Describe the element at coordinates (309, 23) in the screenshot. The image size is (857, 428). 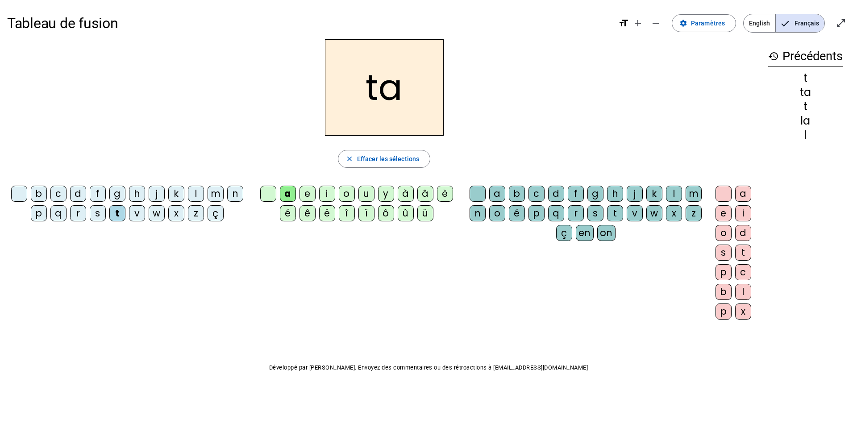
I see `h1: Tableau de fusion` at that location.